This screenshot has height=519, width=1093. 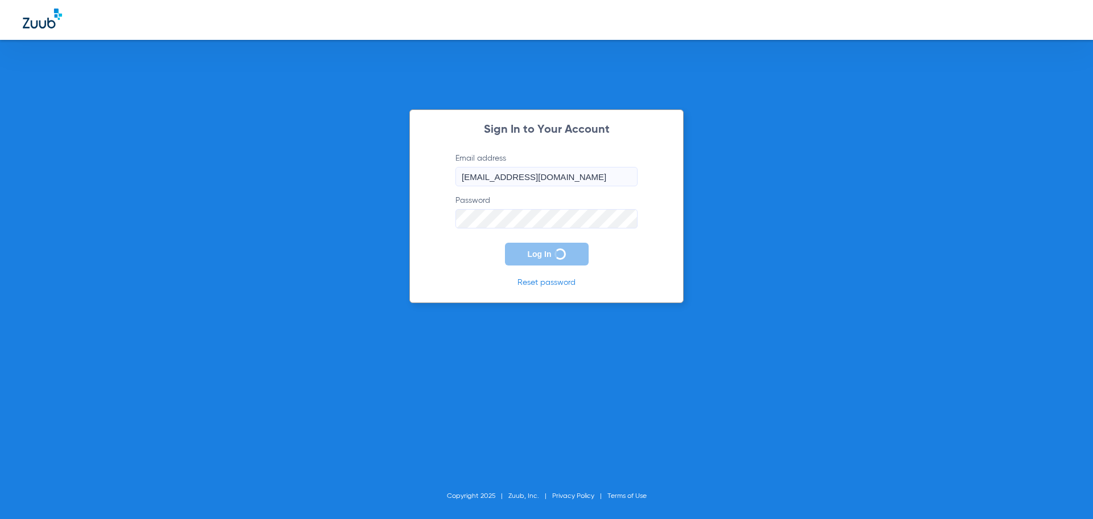 I want to click on a: Reset password, so click(x=547, y=282).